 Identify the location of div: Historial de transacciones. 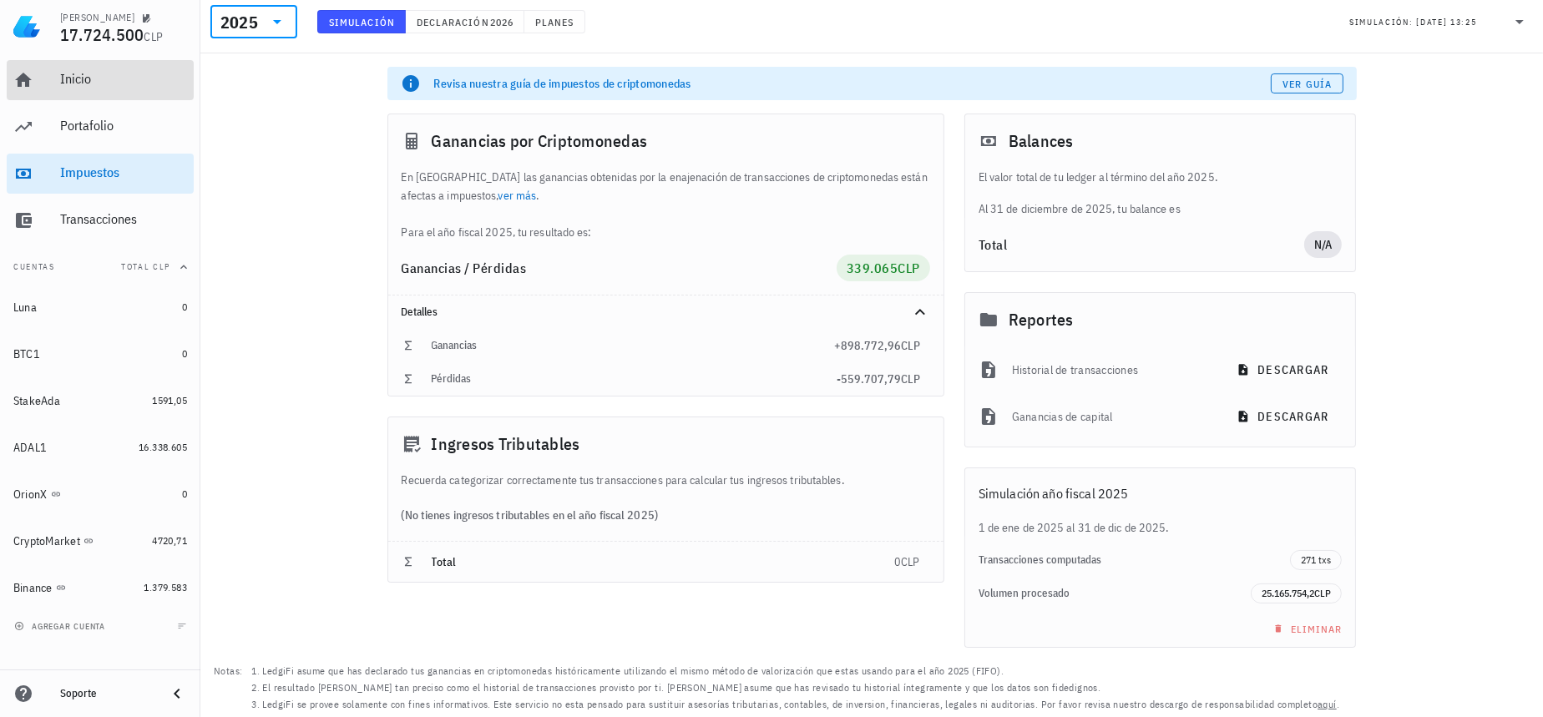
(1112, 370).